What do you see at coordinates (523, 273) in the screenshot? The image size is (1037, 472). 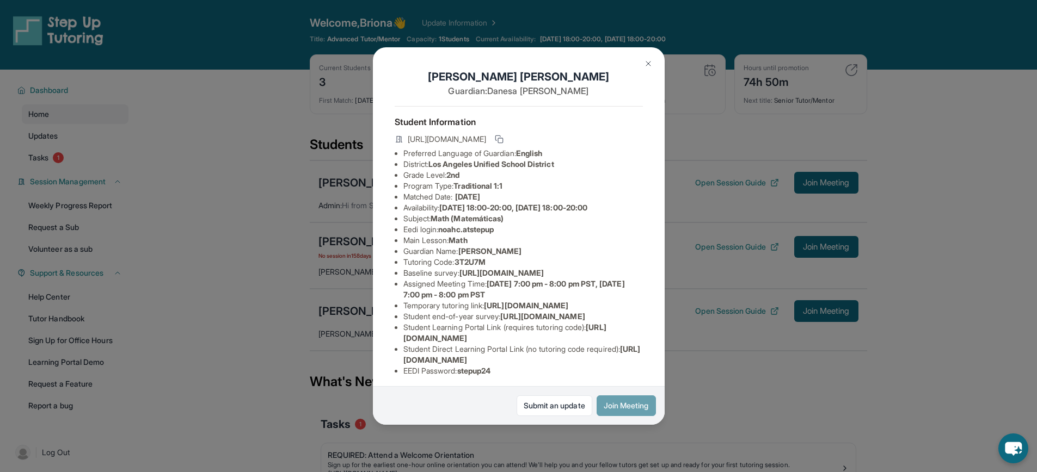 I see `li: Baseline survey :` at bounding box center [523, 273].